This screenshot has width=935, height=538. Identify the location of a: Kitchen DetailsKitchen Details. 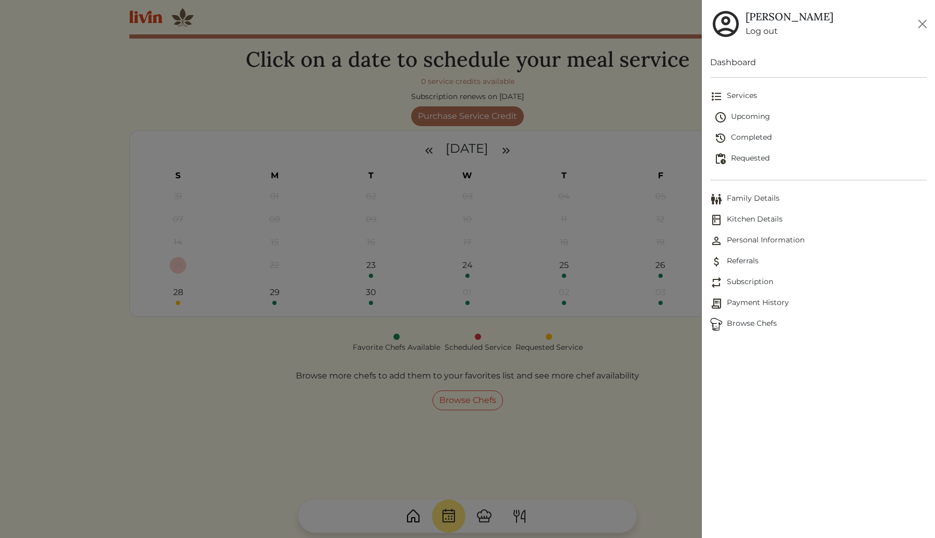
(818, 220).